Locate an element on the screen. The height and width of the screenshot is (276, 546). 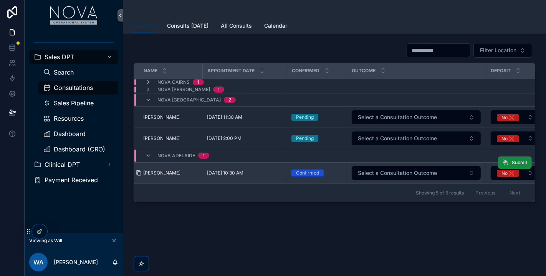
span: Dashboard (CRO) is located at coordinates (79, 149).